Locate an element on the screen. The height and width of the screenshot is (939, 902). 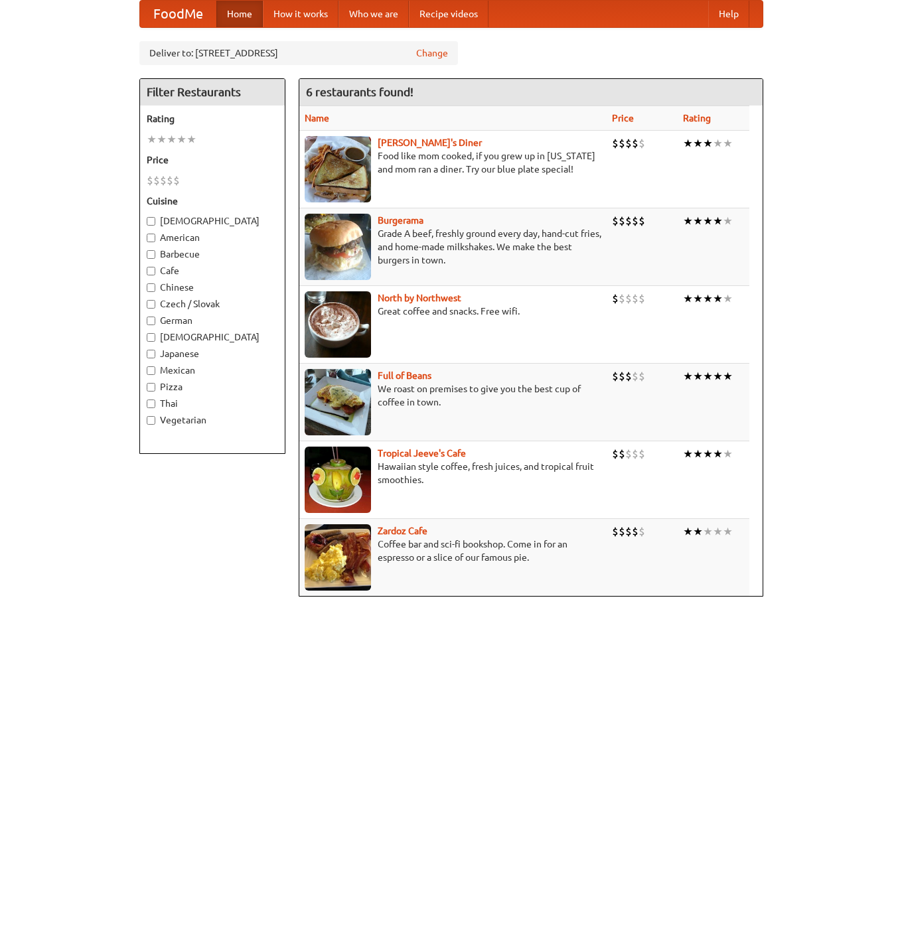
a: Name is located at coordinates (317, 118).